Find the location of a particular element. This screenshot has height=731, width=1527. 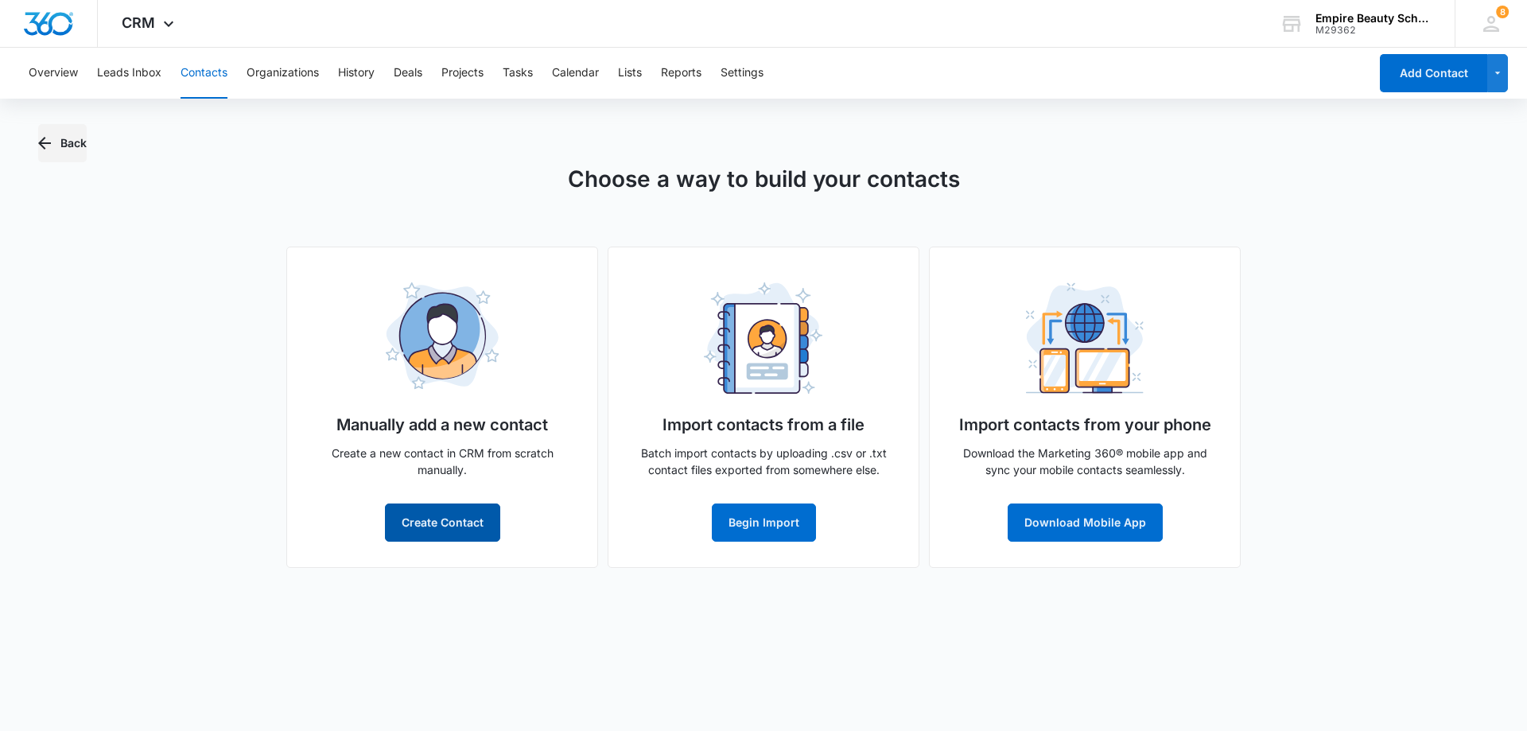

button: Reports is located at coordinates (681, 73).